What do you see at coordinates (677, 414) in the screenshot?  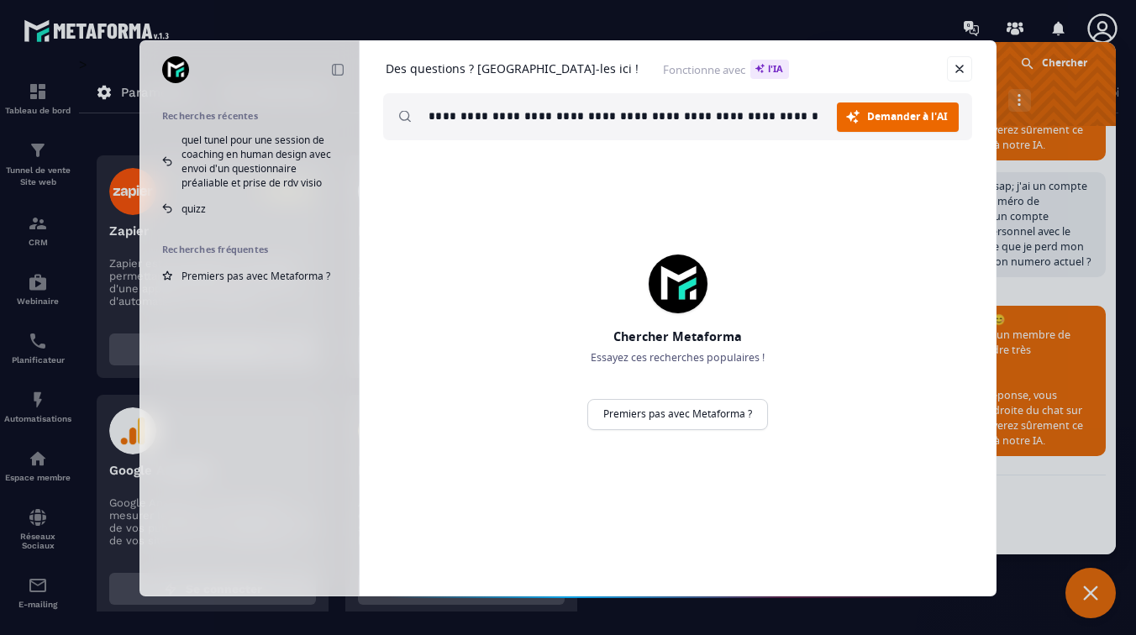 I see `a: Premiers pas avec Metaforma ?` at bounding box center [677, 414].